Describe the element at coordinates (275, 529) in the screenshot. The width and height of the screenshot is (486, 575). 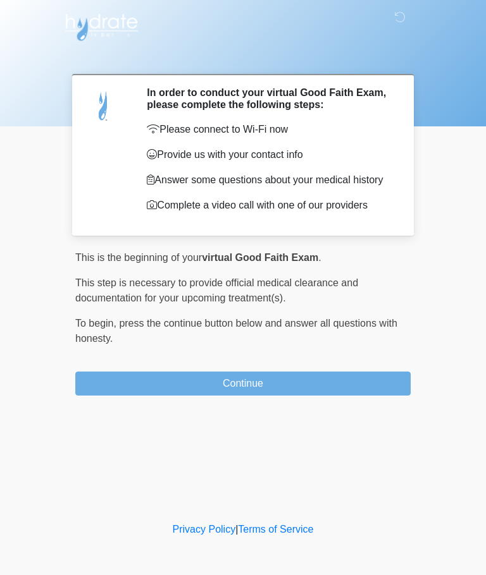
I see `a: Terms of Service` at that location.